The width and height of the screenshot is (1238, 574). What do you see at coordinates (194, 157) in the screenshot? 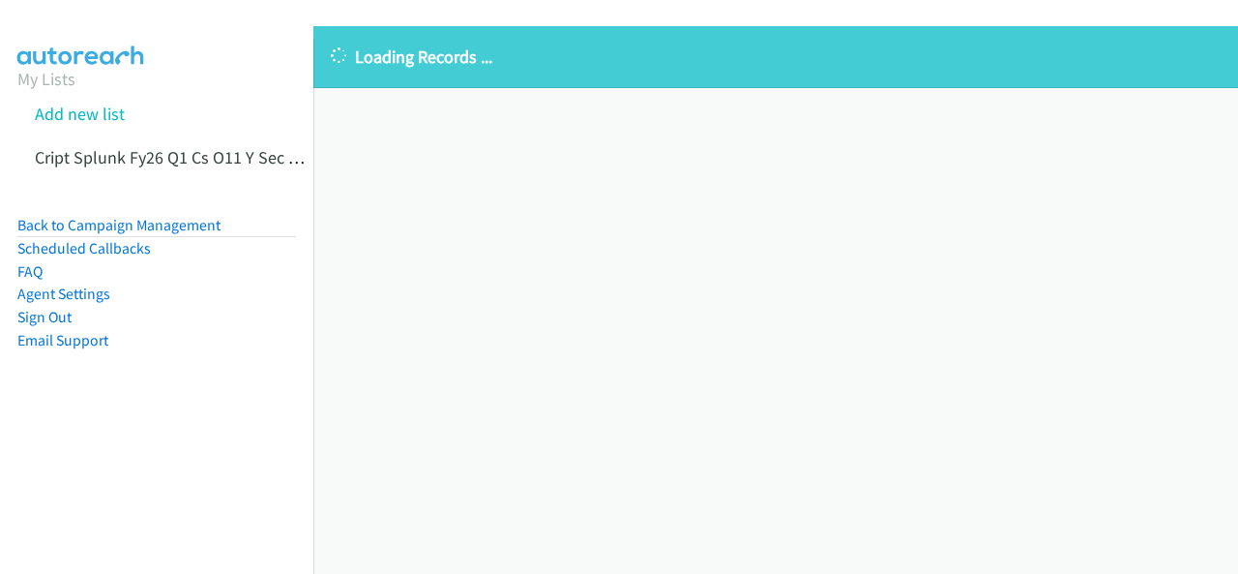
I see `a: Cript Splunk Fy26 Q1 Cs O11 Y Sec Dmai Dm` at bounding box center [194, 157].